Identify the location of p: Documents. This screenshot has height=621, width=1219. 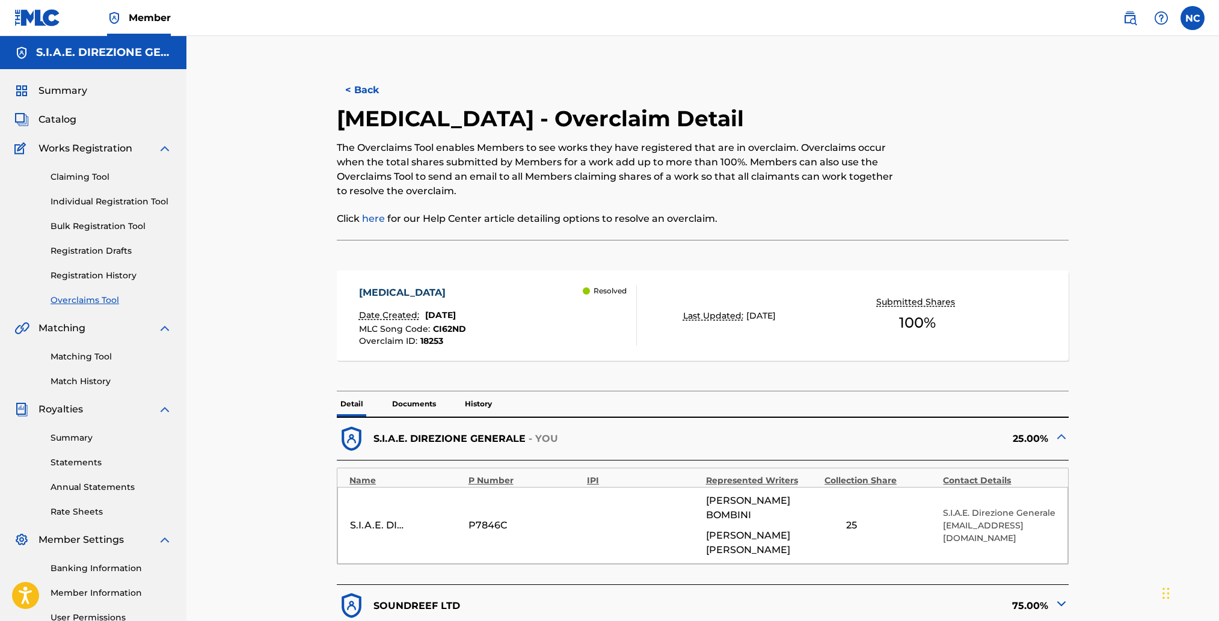
(414, 404).